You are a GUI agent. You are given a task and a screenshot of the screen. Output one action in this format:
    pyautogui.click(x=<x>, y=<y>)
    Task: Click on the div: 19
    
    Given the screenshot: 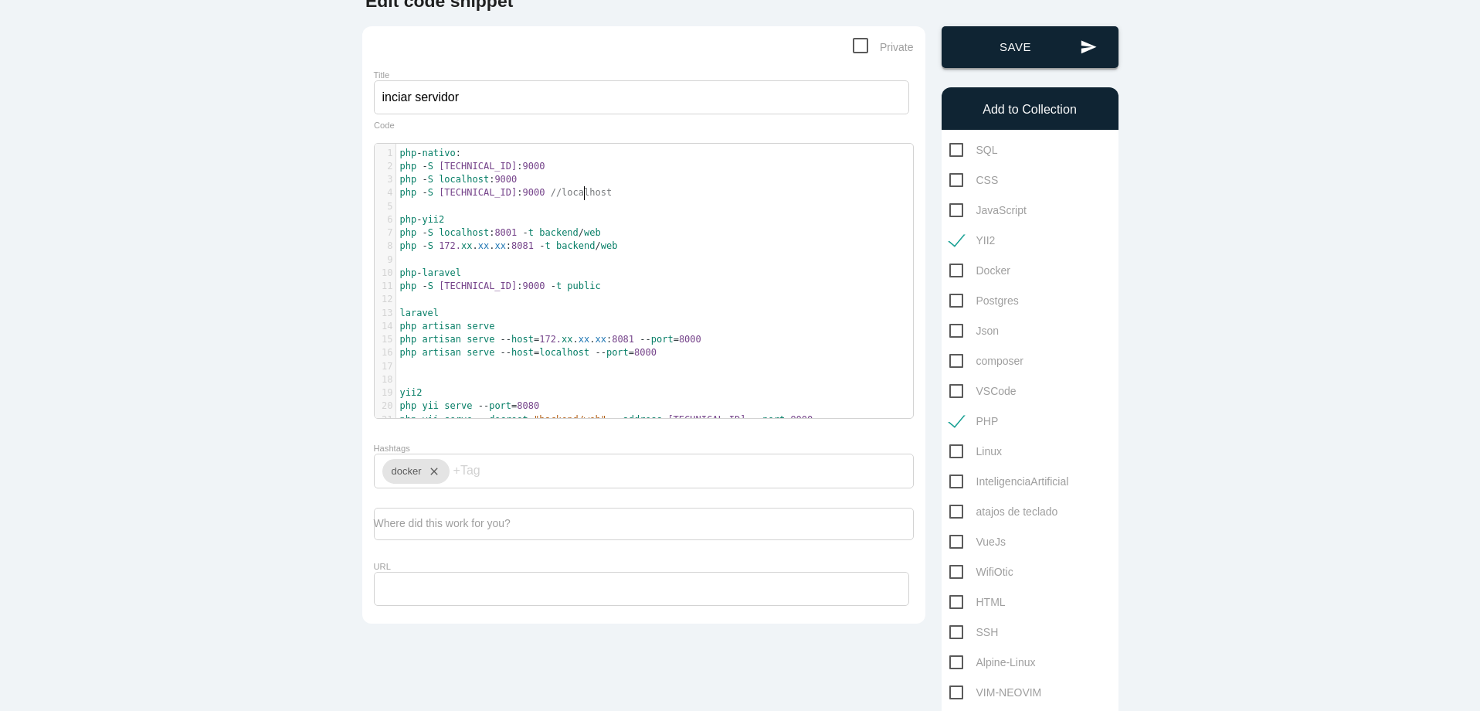 What is the action you would take?
    pyautogui.click(x=385, y=392)
    